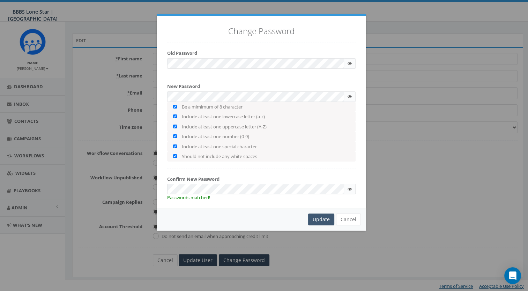 This screenshot has width=528, height=291. What do you see at coordinates (182, 53) in the screenshot?
I see `label: Old Password` at bounding box center [182, 53].